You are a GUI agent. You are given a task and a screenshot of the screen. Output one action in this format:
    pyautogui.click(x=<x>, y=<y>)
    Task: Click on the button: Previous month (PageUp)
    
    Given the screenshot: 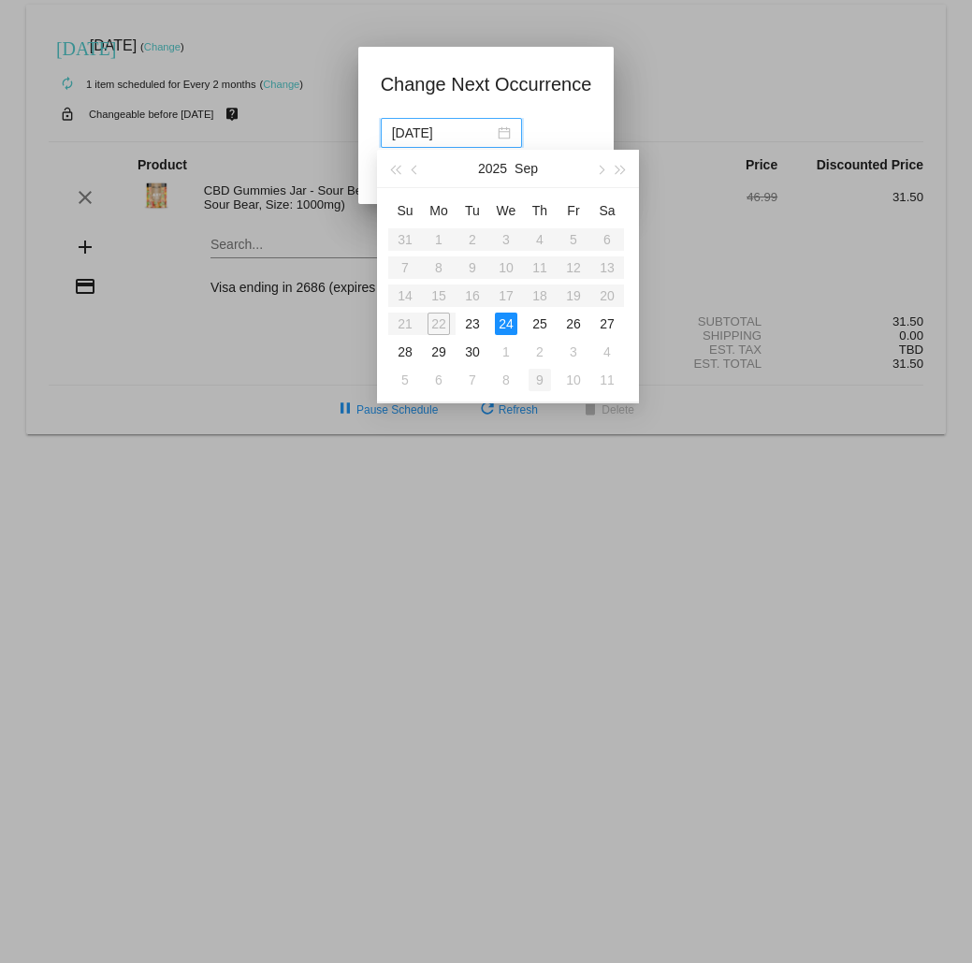 What is the action you would take?
    pyautogui.click(x=416, y=168)
    